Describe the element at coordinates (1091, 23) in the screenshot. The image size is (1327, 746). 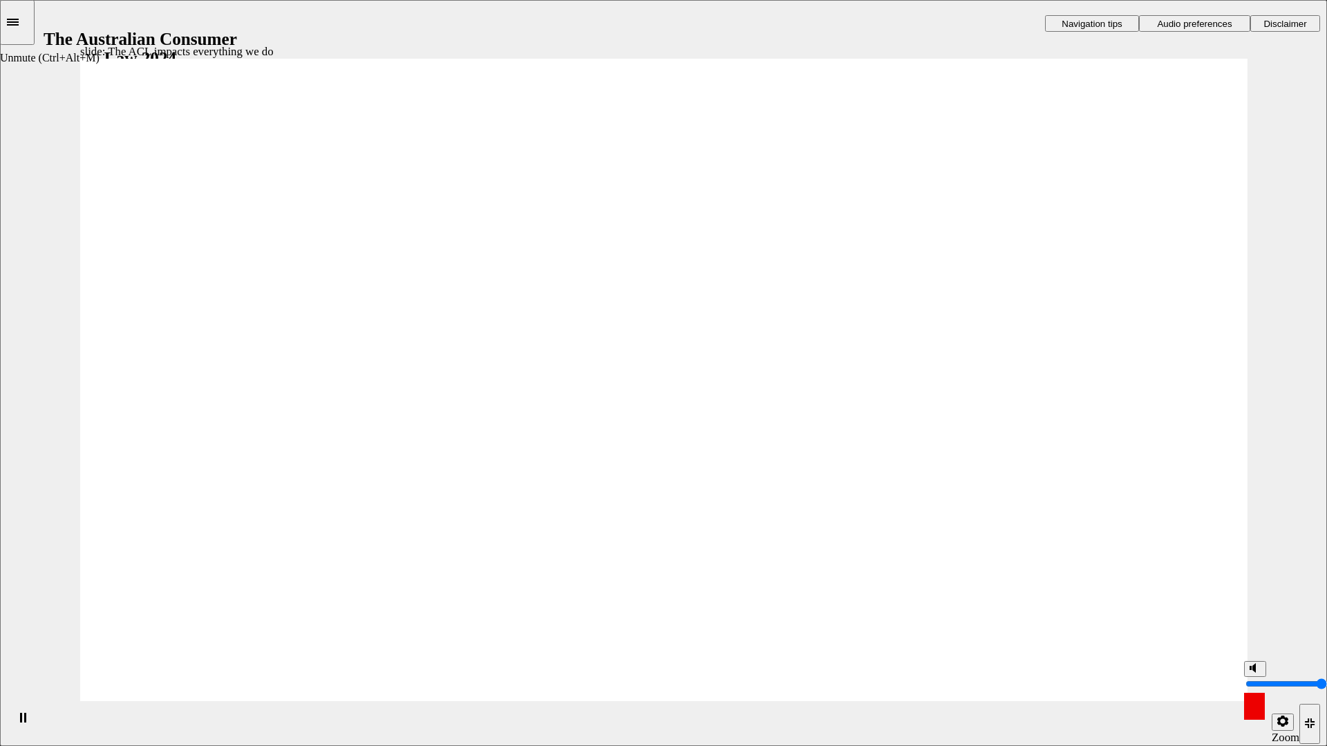
I see `span: Navigation tips` at that location.